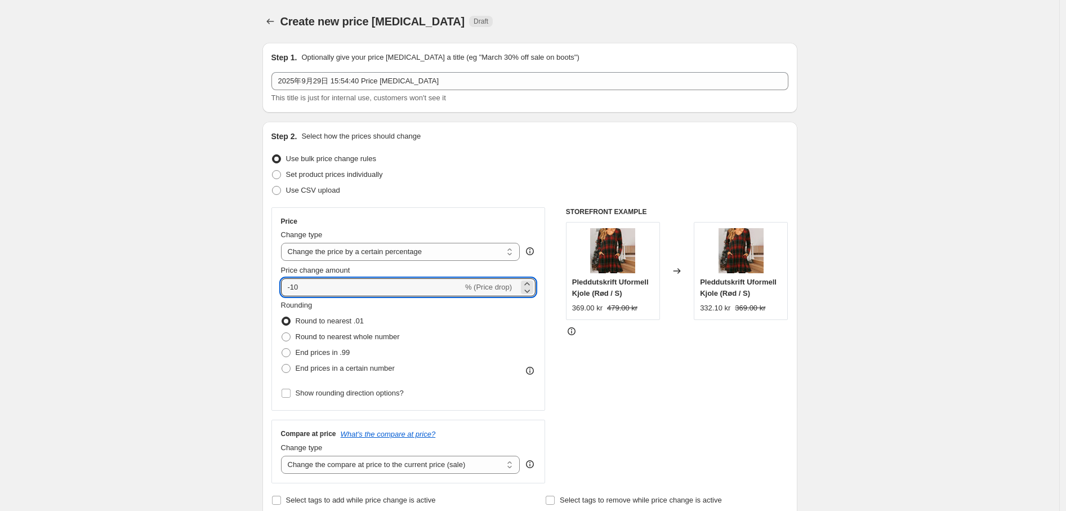 The height and width of the screenshot is (511, 1066). What do you see at coordinates (331, 158) in the screenshot?
I see `span: Use bulk price change rules` at bounding box center [331, 158].